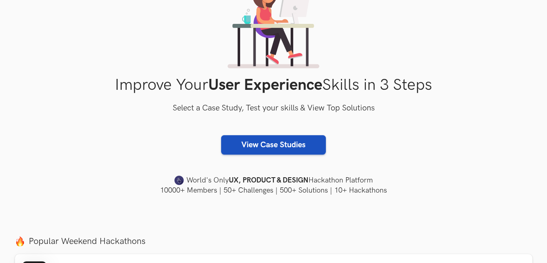 Image resolution: width=547 pixels, height=263 pixels. Describe the element at coordinates (179, 180) in the screenshot. I see `img: uxhack-favicon-image.png` at that location.